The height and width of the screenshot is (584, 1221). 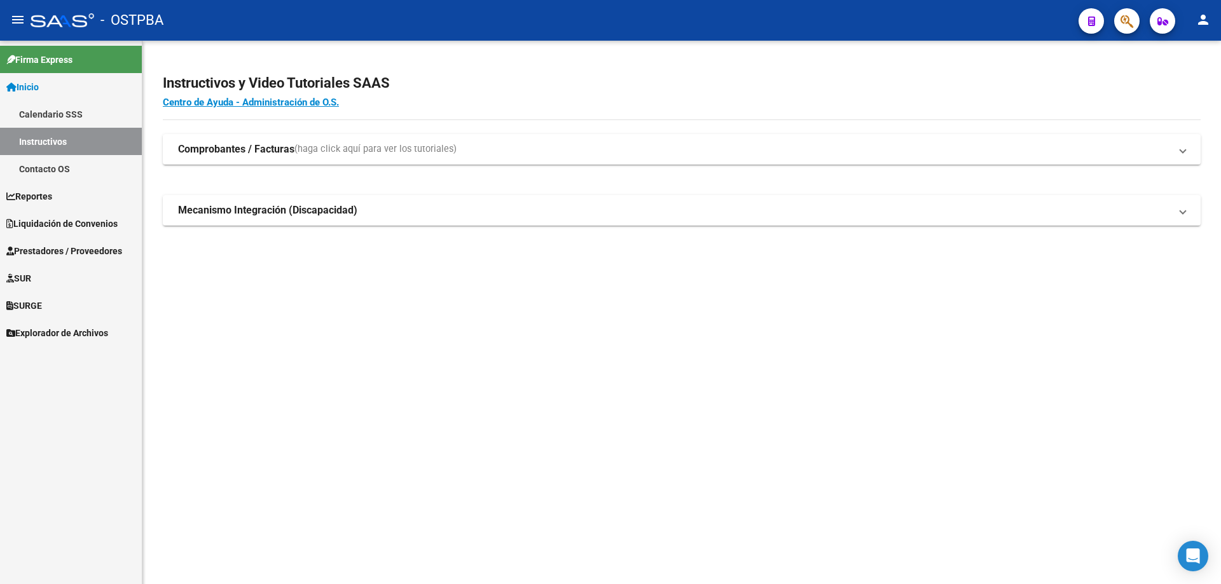 What do you see at coordinates (1203, 20) in the screenshot?
I see `mat-icon: person` at bounding box center [1203, 20].